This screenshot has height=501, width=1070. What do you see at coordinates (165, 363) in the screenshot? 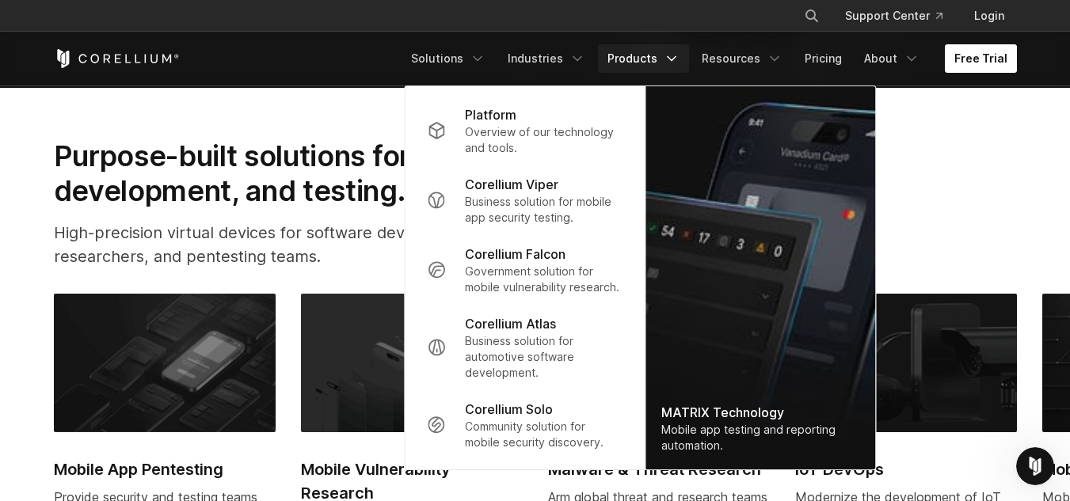
I see `img: Mobile App Pentesting` at bounding box center [165, 363].